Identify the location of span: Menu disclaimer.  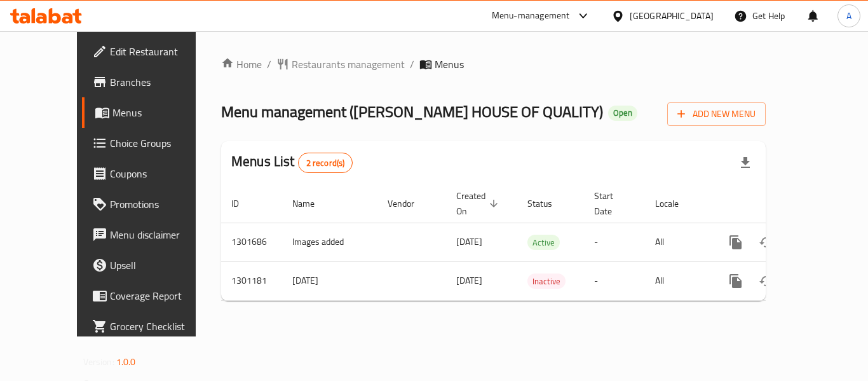
(161, 234).